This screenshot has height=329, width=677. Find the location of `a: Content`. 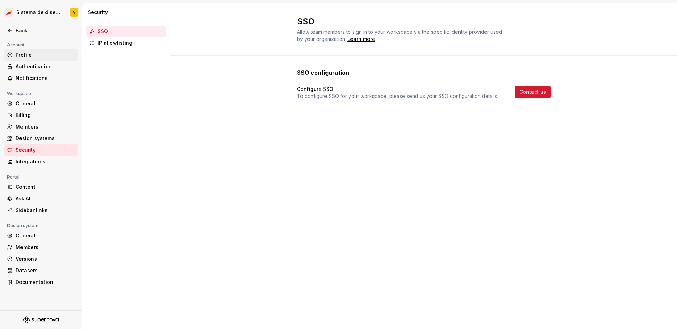

a: Content is located at coordinates (41, 187).